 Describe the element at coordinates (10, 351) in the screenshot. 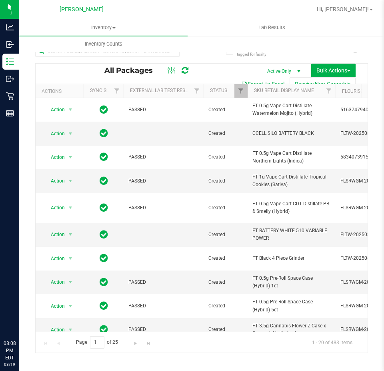

I see `p: 08:08 PM EDT` at that location.